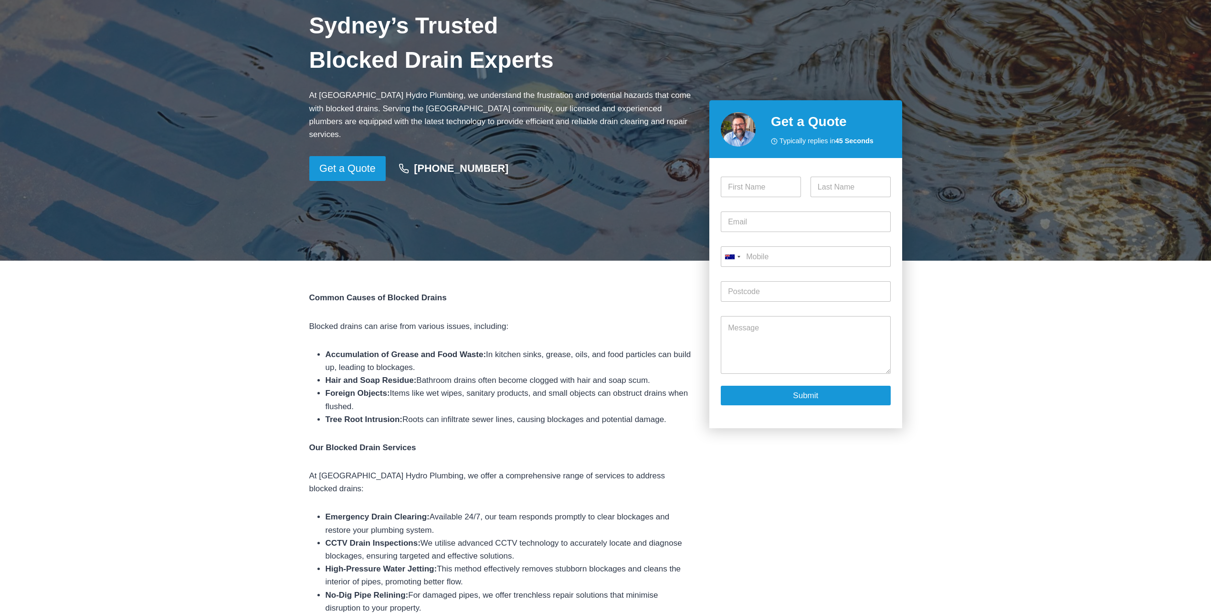  What do you see at coordinates (363, 447) in the screenshot?
I see `strong: Our Blocked Drain Services` at bounding box center [363, 447].